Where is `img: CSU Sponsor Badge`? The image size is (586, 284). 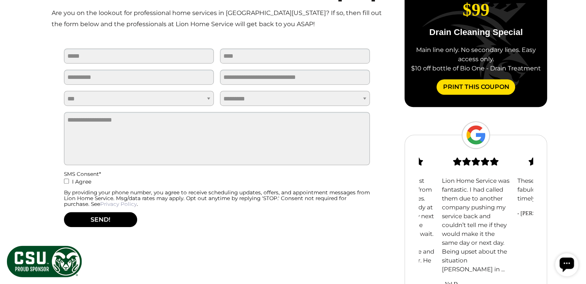
img: CSU Sponsor Badge is located at coordinates (44, 261).